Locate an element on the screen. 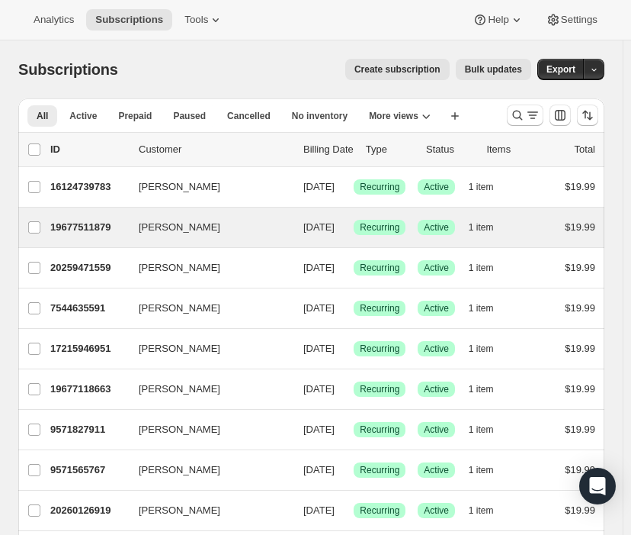 This screenshot has width=631, height=535. p: 19677118663 is located at coordinates (88, 389).